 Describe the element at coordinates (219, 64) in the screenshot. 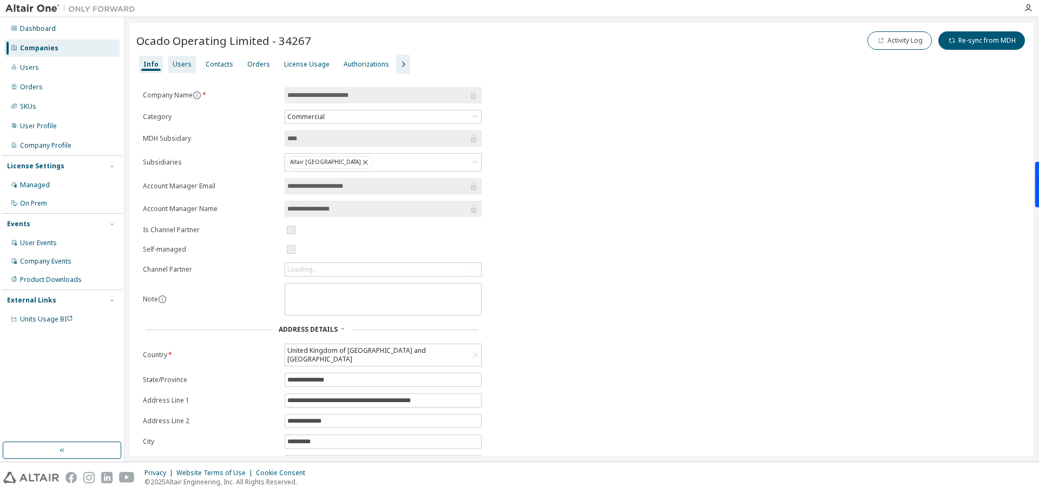

I see `div: Contacts` at that location.